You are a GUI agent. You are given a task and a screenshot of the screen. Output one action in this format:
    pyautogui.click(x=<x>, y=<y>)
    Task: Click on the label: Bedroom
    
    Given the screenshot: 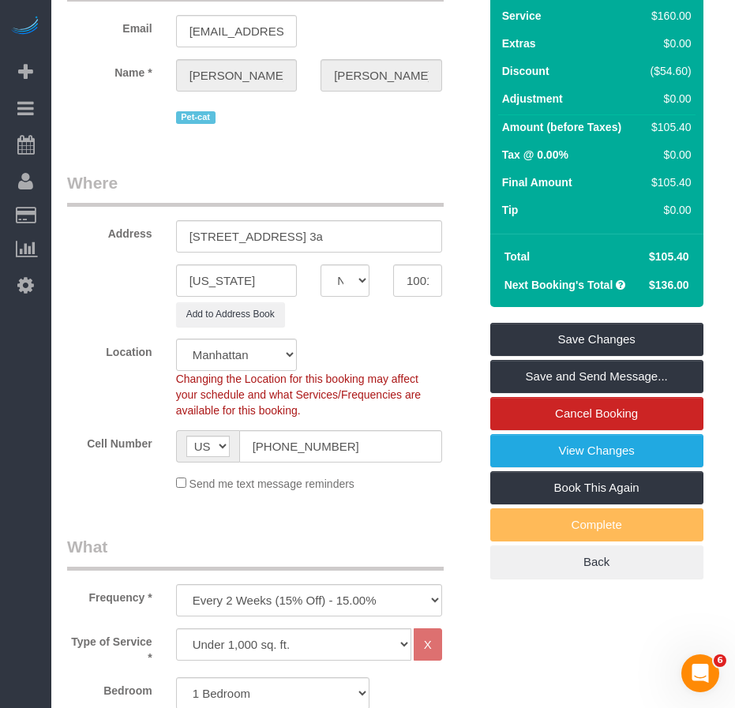 What is the action you would take?
    pyautogui.click(x=110, y=688)
    